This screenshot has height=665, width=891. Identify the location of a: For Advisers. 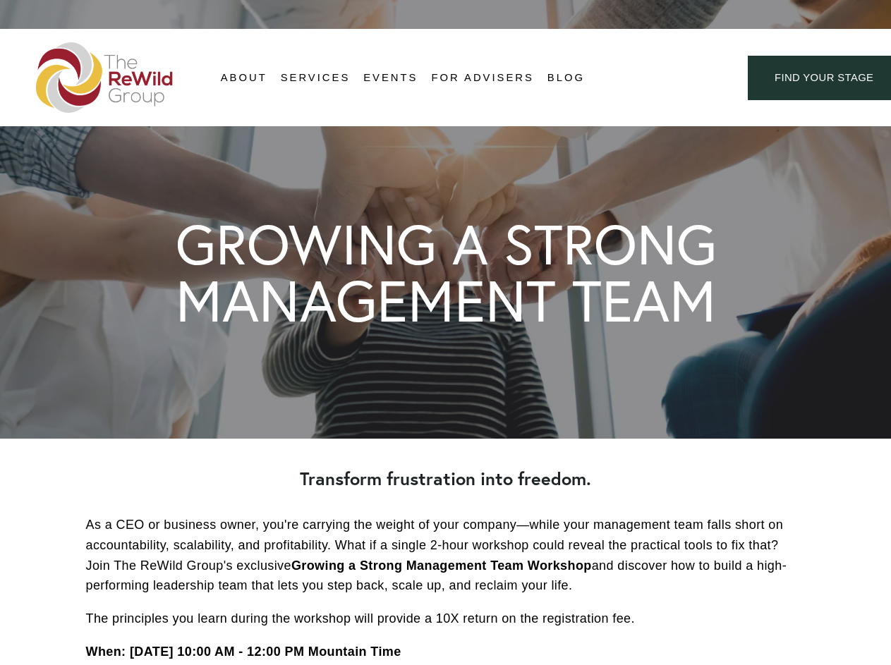
(482, 78).